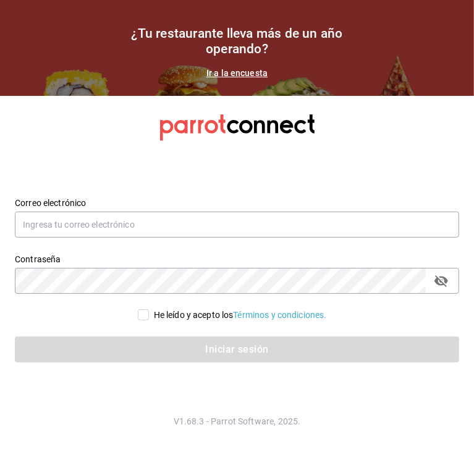 The width and height of the screenshot is (474, 464). Describe the element at coordinates (237, 259) in the screenshot. I see `label: Contraseña` at that location.